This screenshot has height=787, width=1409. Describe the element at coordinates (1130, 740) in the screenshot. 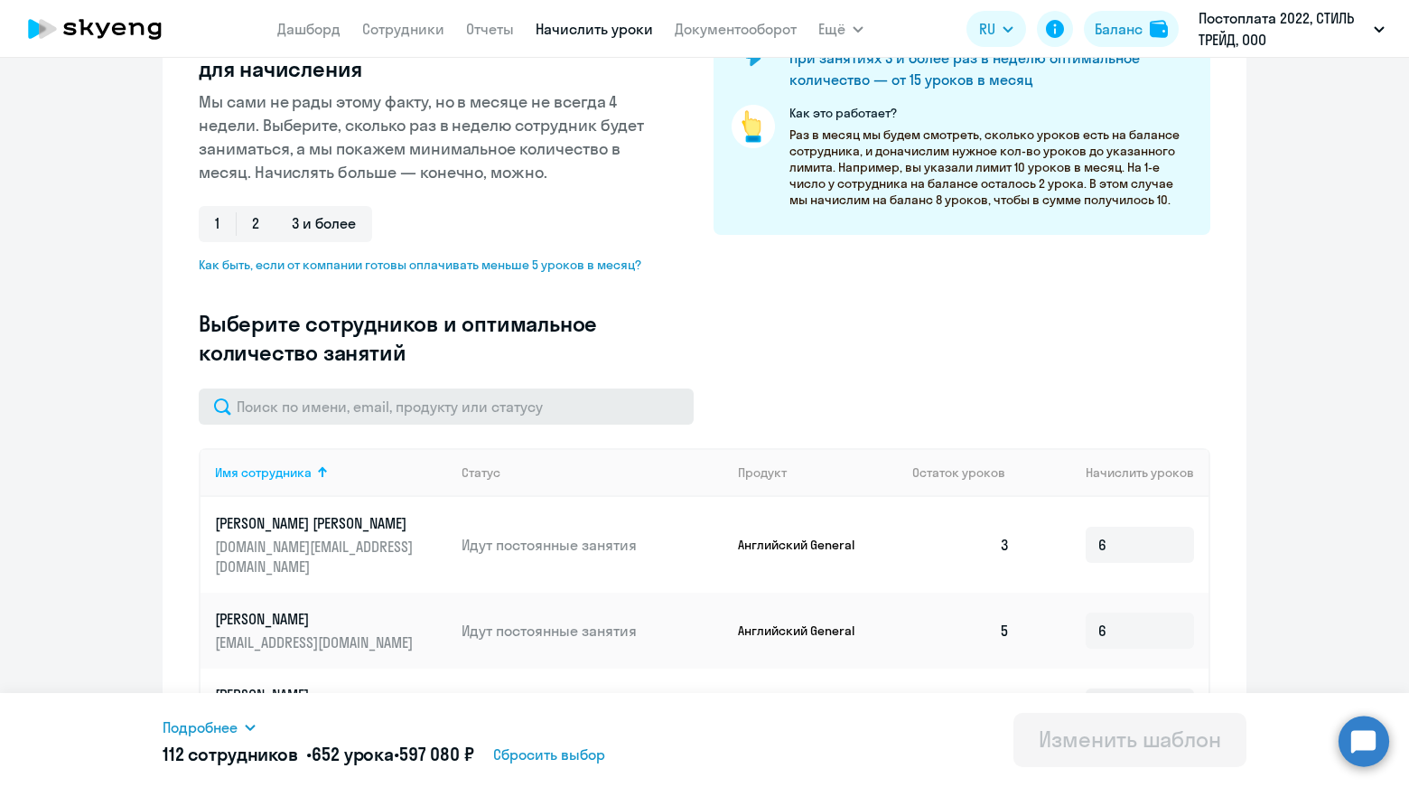

I see `button: Изменить шаблон` at that location.